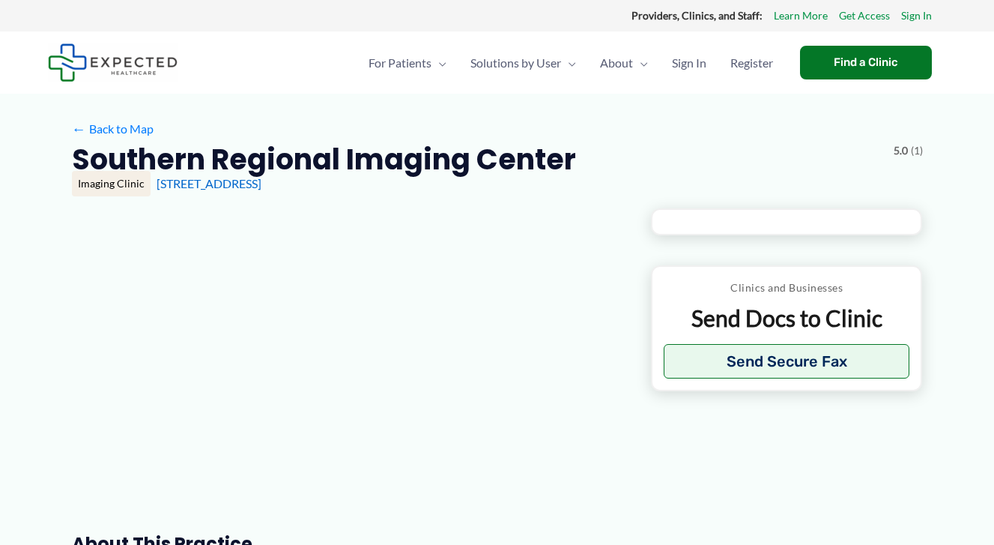 This screenshot has width=994, height=545. Describe the element at coordinates (901, 151) in the screenshot. I see `span: 5.0` at that location.